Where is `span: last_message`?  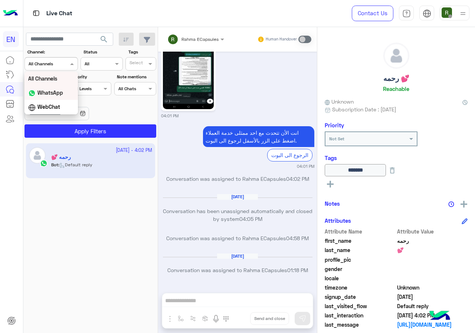 span: last_message is located at coordinates (360, 324).